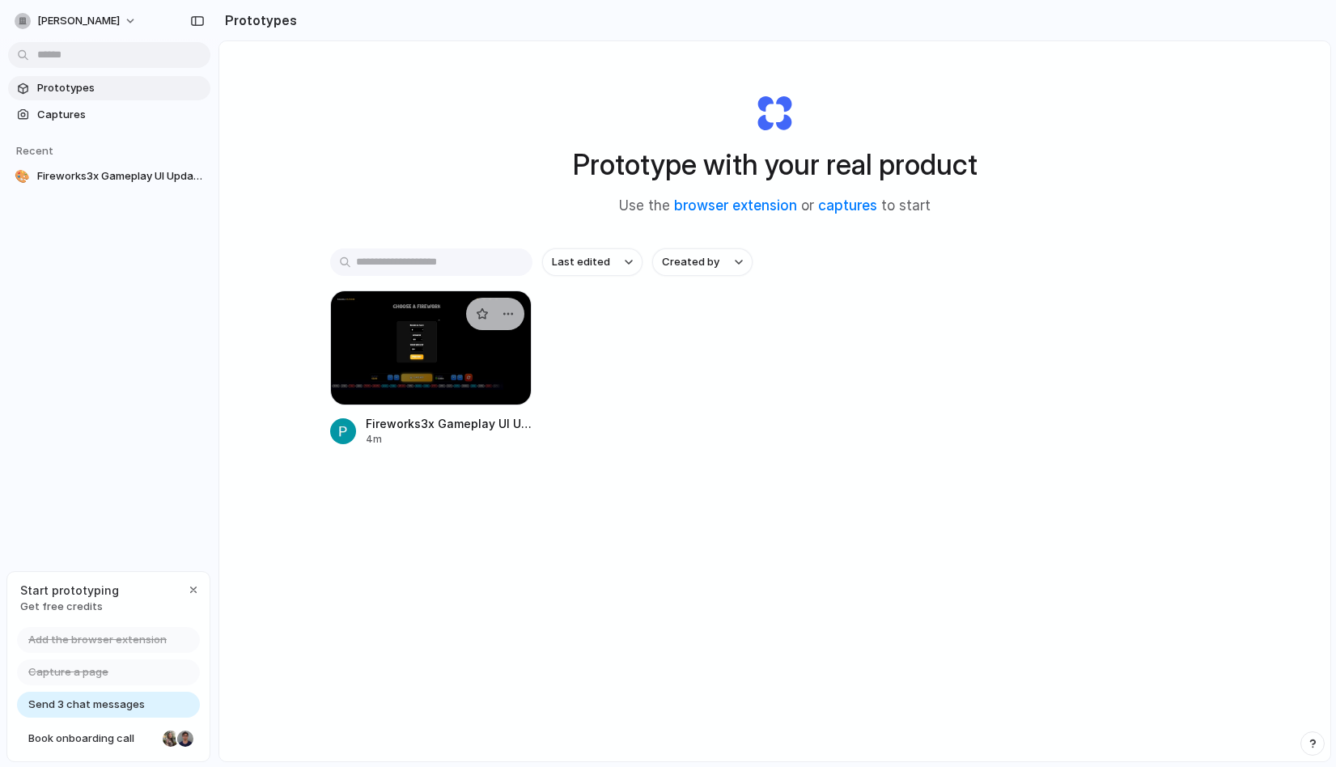 This screenshot has width=1336, height=767. Describe the element at coordinates (847, 206) in the screenshot. I see `a: captures` at that location.